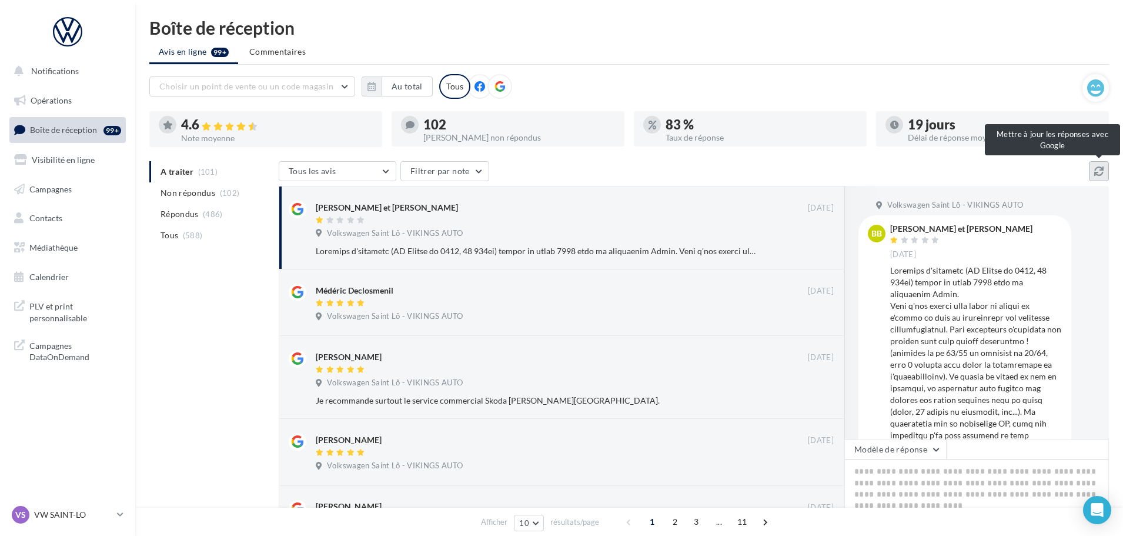 The width and height of the screenshot is (1123, 536). What do you see at coordinates (519, 125) in the screenshot?
I see `div: 102` at bounding box center [519, 125].